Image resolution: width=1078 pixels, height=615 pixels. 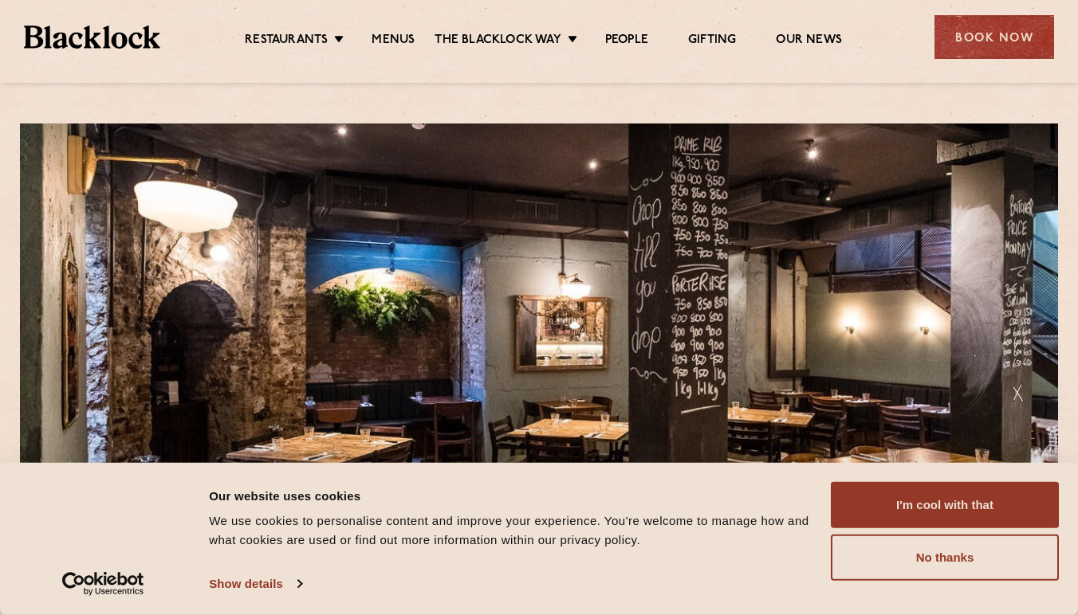 I want to click on a: People, so click(x=627, y=41).